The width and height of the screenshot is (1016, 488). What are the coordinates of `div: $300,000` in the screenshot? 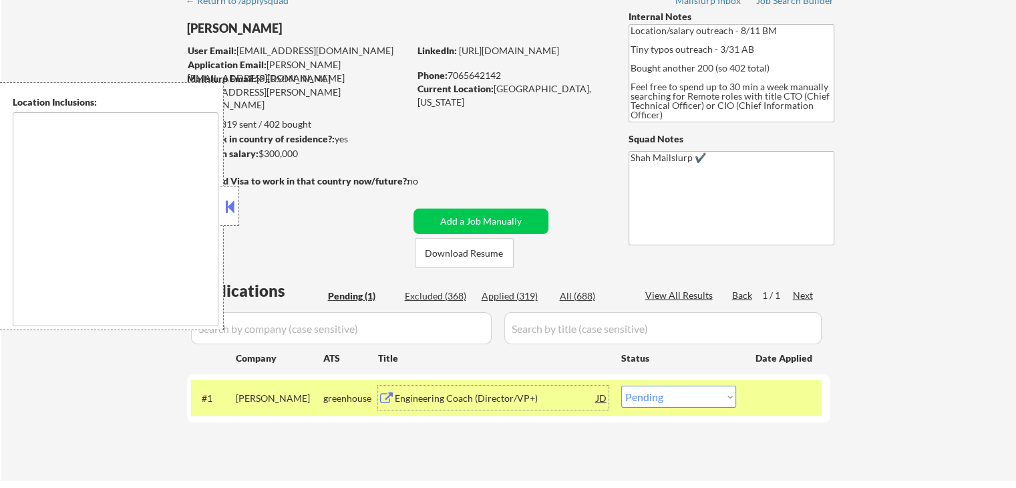 It's located at (297, 154).